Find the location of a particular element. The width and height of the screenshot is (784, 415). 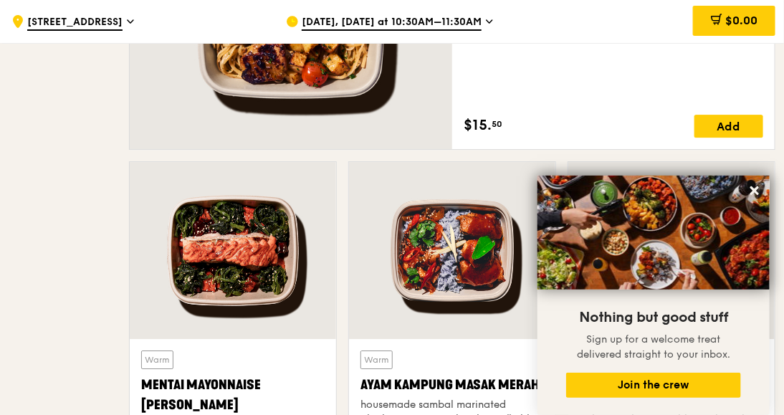

div: Add is located at coordinates (729, 126).